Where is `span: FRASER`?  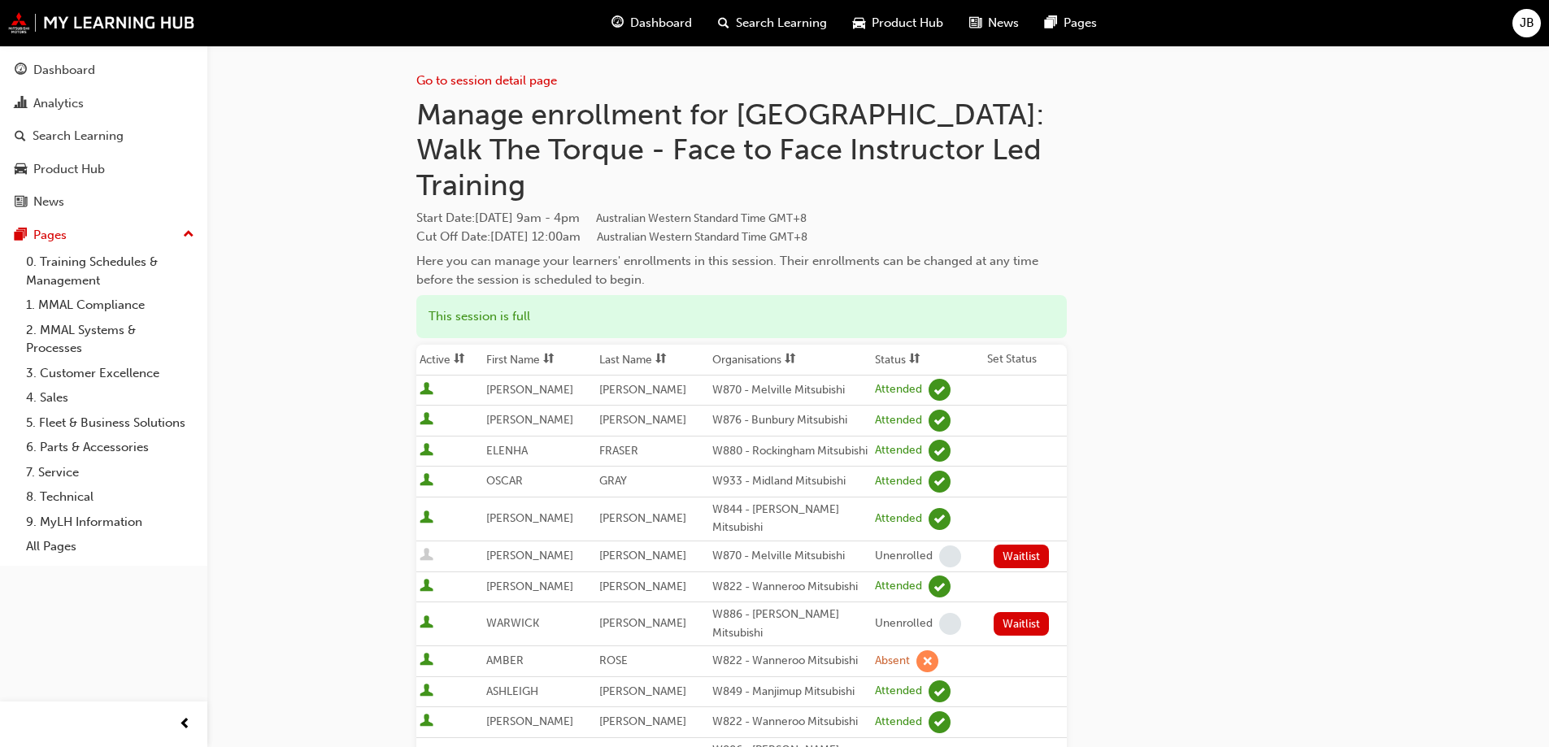
span: FRASER is located at coordinates (619, 450).